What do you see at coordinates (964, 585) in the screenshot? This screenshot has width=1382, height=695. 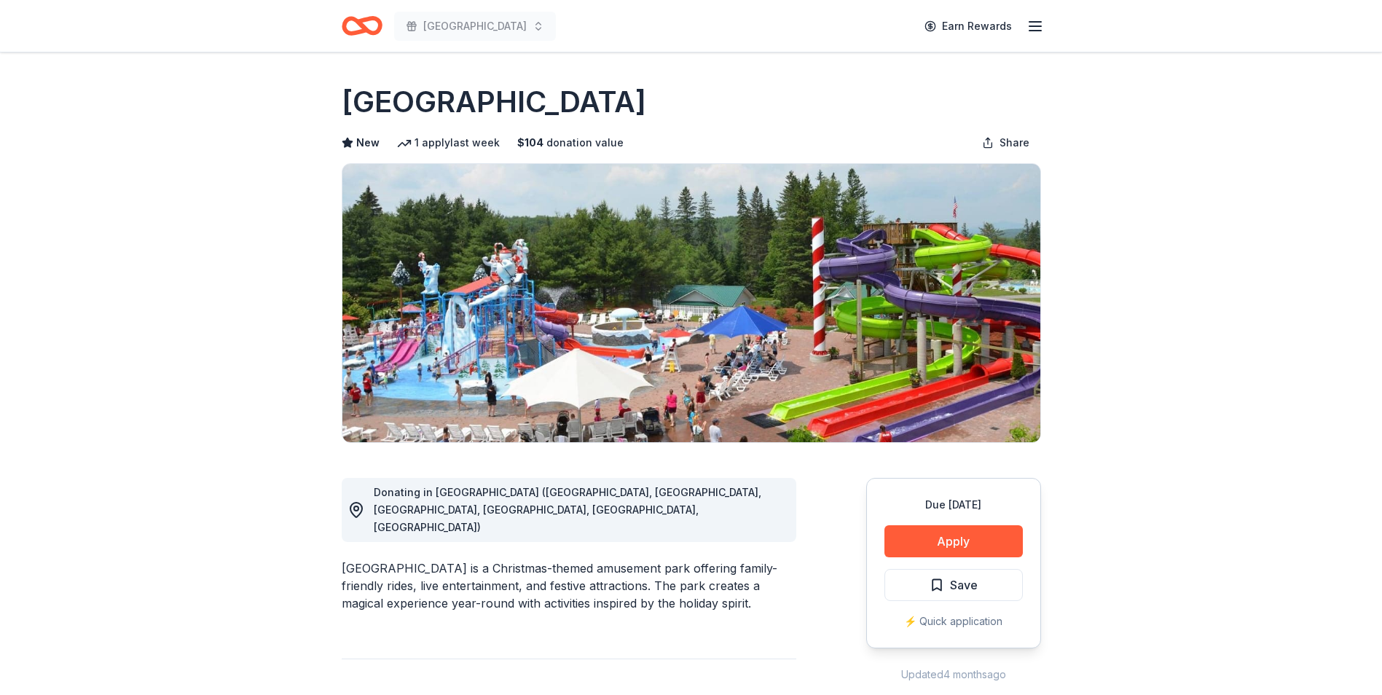 I see `span: Save` at bounding box center [964, 585].